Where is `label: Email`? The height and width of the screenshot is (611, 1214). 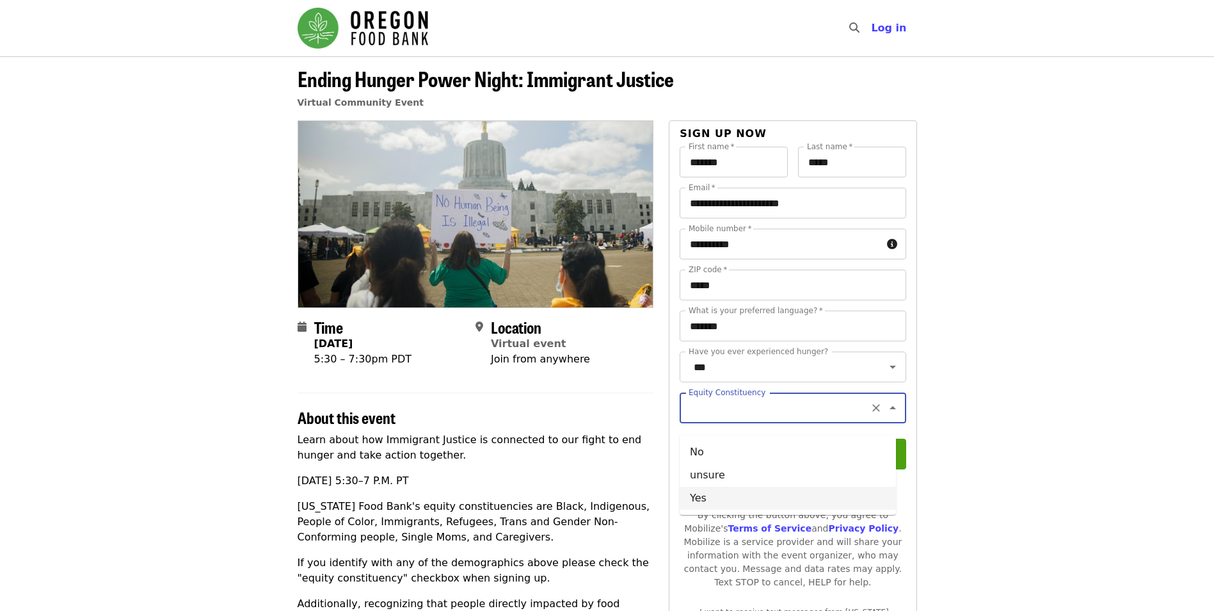
label: Email is located at coordinates (702, 188).